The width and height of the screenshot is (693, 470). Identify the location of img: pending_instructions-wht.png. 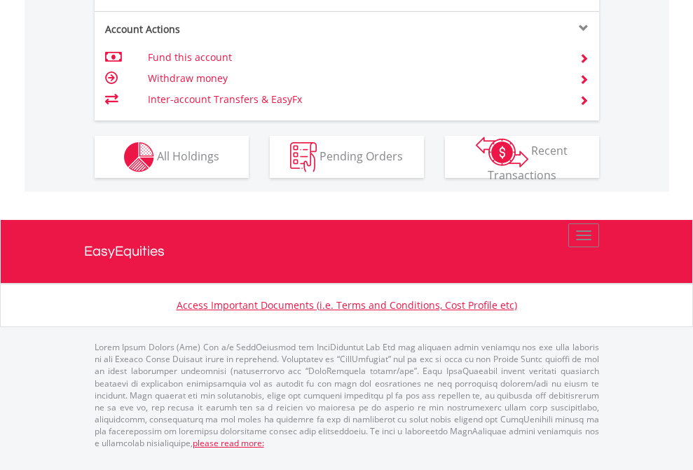
(303, 157).